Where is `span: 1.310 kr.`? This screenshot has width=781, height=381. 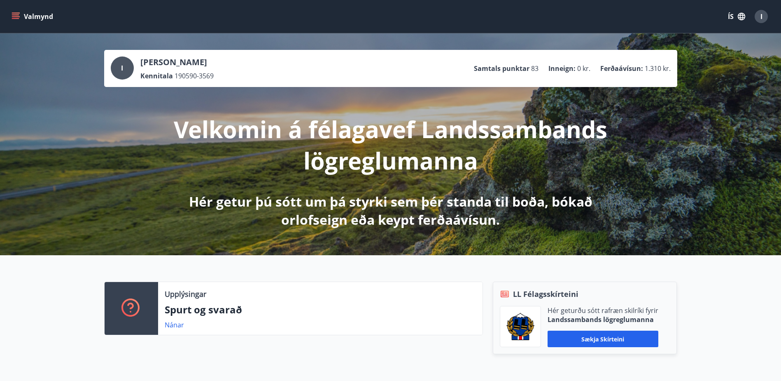
span: 1.310 kr. is located at coordinates (658, 68).